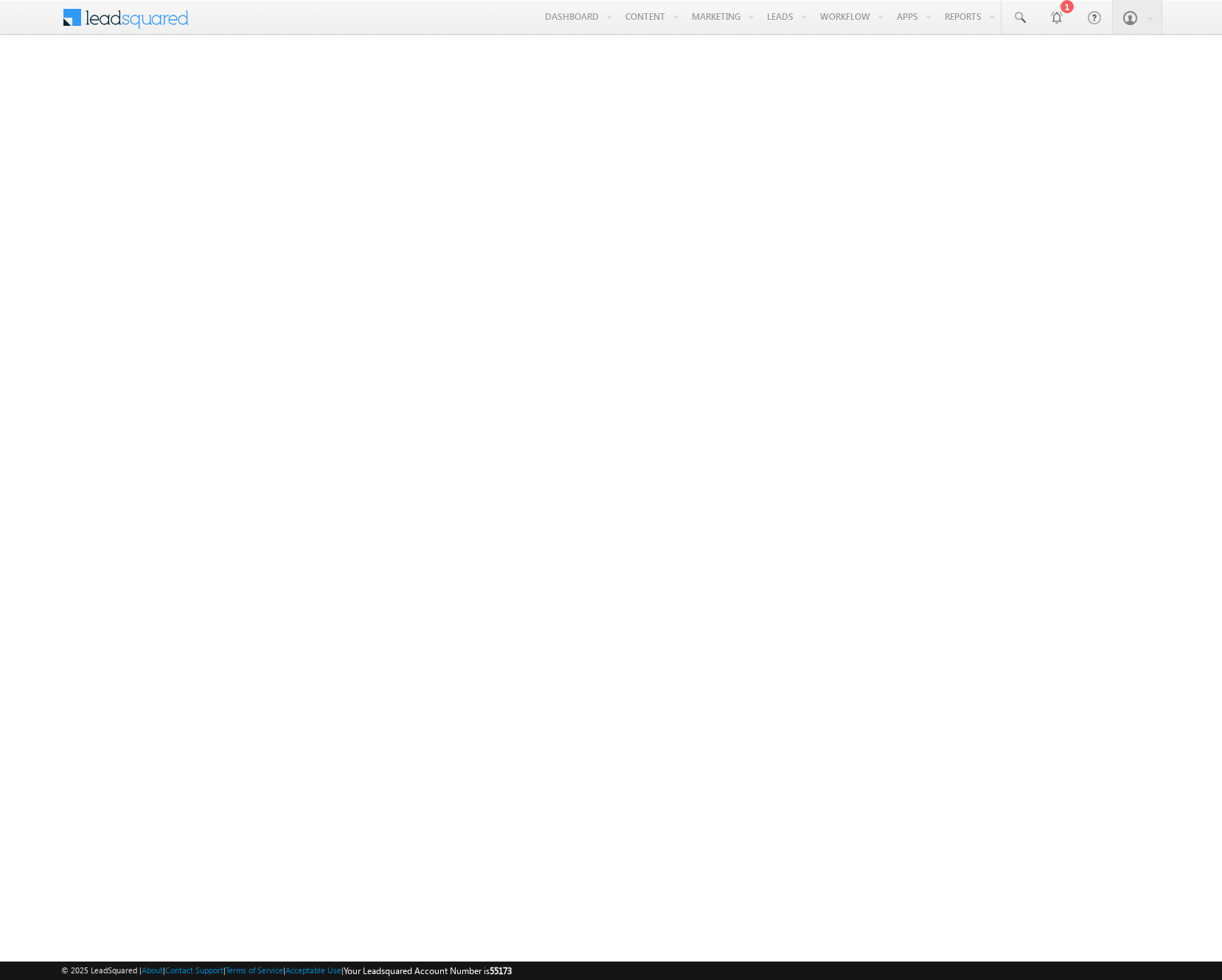 The width and height of the screenshot is (1222, 980). Describe the element at coordinates (501, 970) in the screenshot. I see `span: 55173` at that location.